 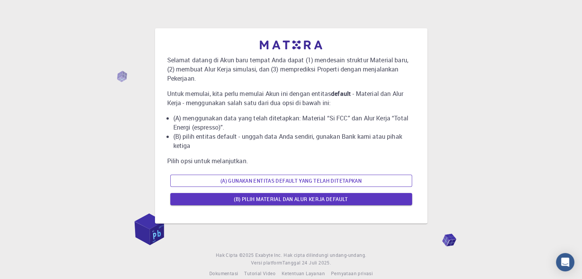 I want to click on font: - Material dan Alur Kerja - menggunakan salah satu dari dua opsi di bawah ini:, so click(x=285, y=98).